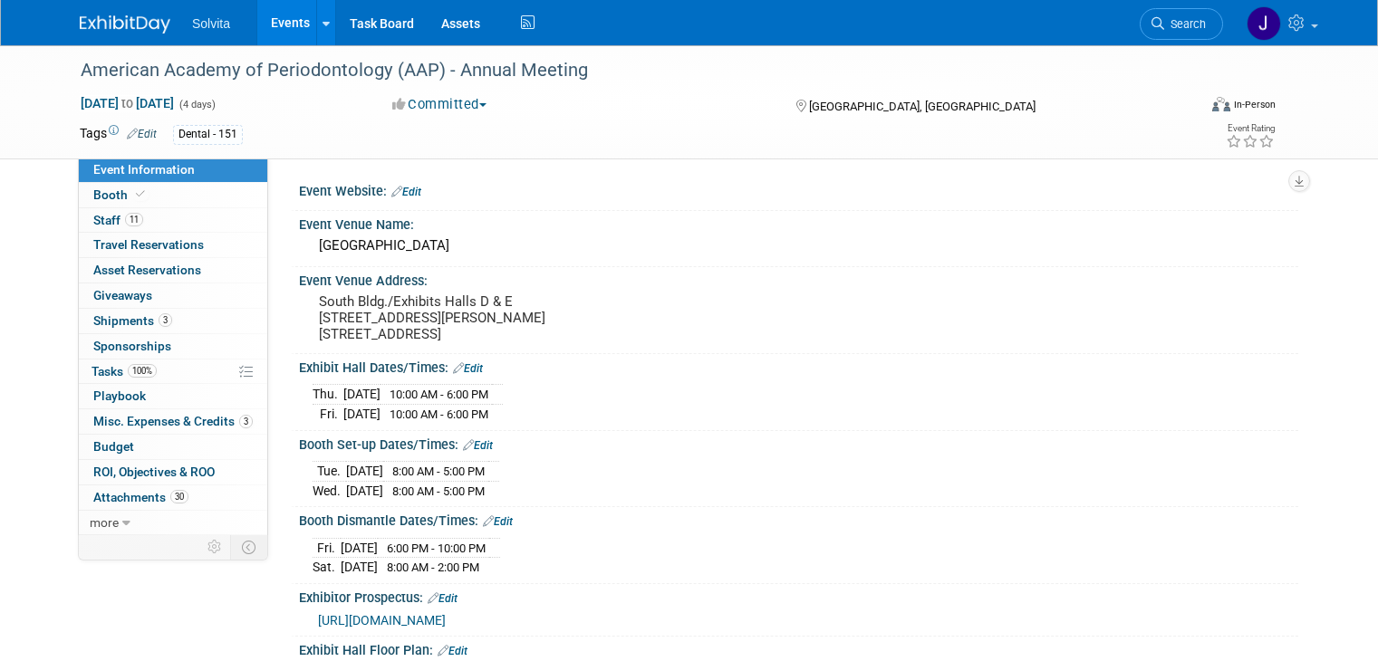  Describe the element at coordinates (249, 547) in the screenshot. I see `td: Toggle Event Tabs` at that location.